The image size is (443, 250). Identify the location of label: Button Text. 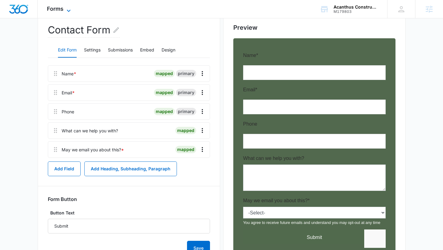
(129, 213).